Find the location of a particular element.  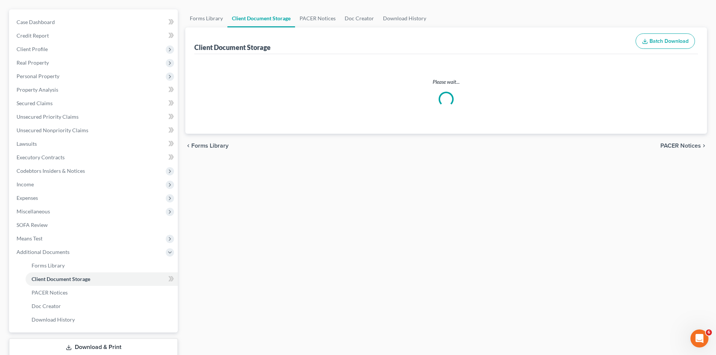

span: 6 is located at coordinates (709, 333).